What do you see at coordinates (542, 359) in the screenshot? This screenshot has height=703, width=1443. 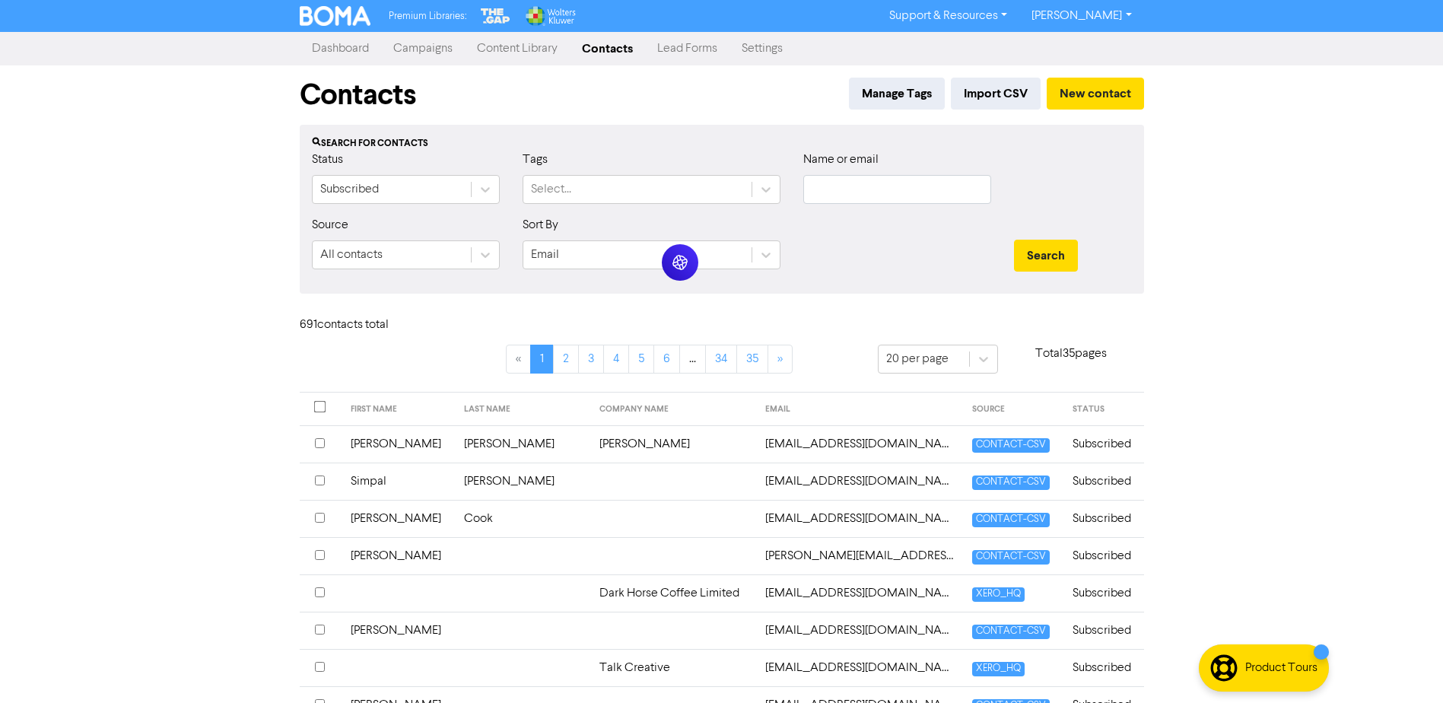 I see `a: Page 1 is your current page` at bounding box center [542, 359].